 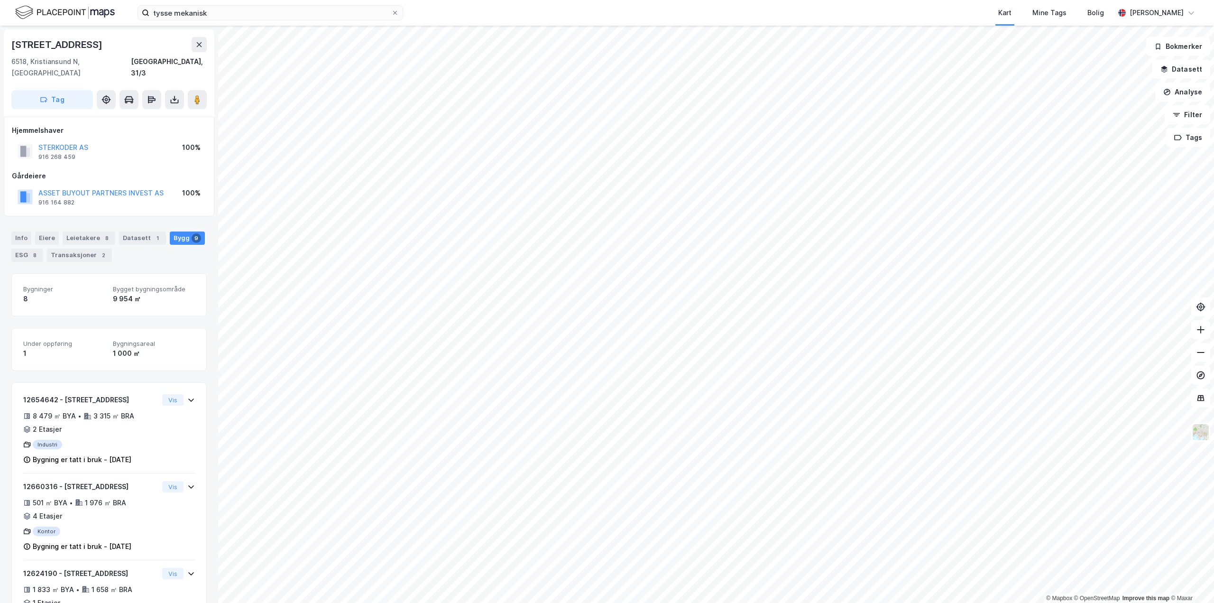 I want to click on div: 1 000 ㎡, so click(x=154, y=353).